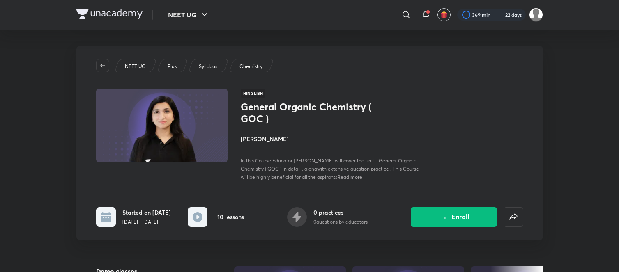  Describe the element at coordinates (161, 126) in the screenshot. I see `img: Thumbnail` at that location.